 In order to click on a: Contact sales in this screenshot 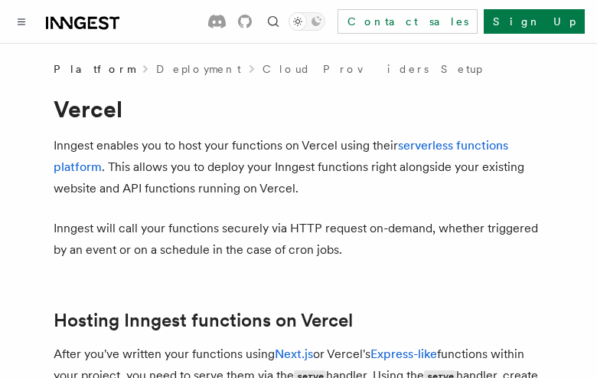, I will do `click(408, 21)`.